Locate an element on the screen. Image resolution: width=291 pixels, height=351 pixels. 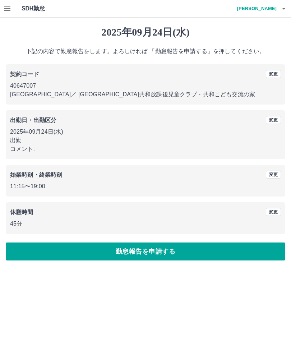
b: 始業時刻・終業時刻 is located at coordinates (36, 175).